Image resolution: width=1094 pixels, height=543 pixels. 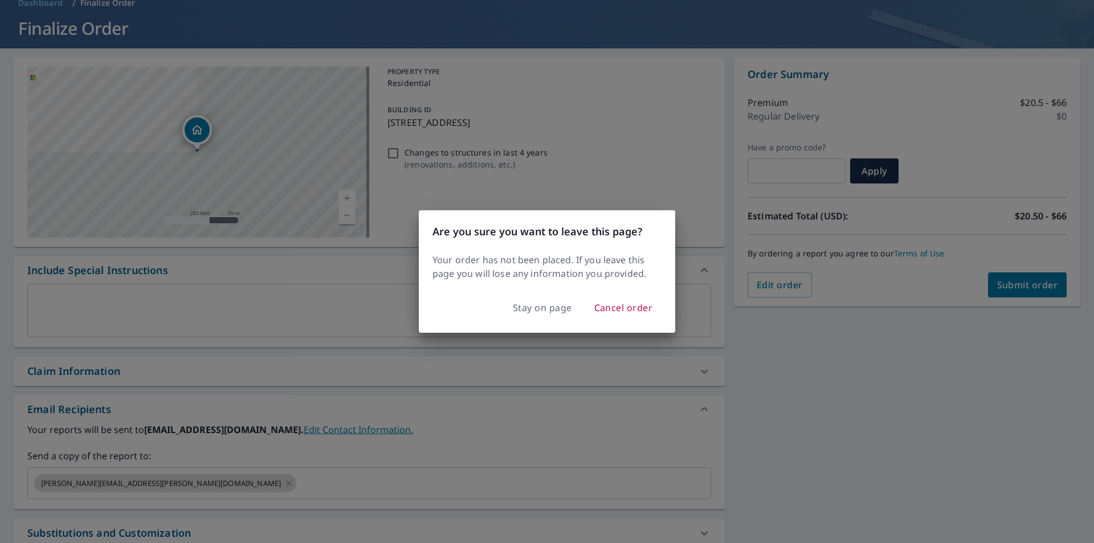 I want to click on button: Cancel order, so click(x=623, y=308).